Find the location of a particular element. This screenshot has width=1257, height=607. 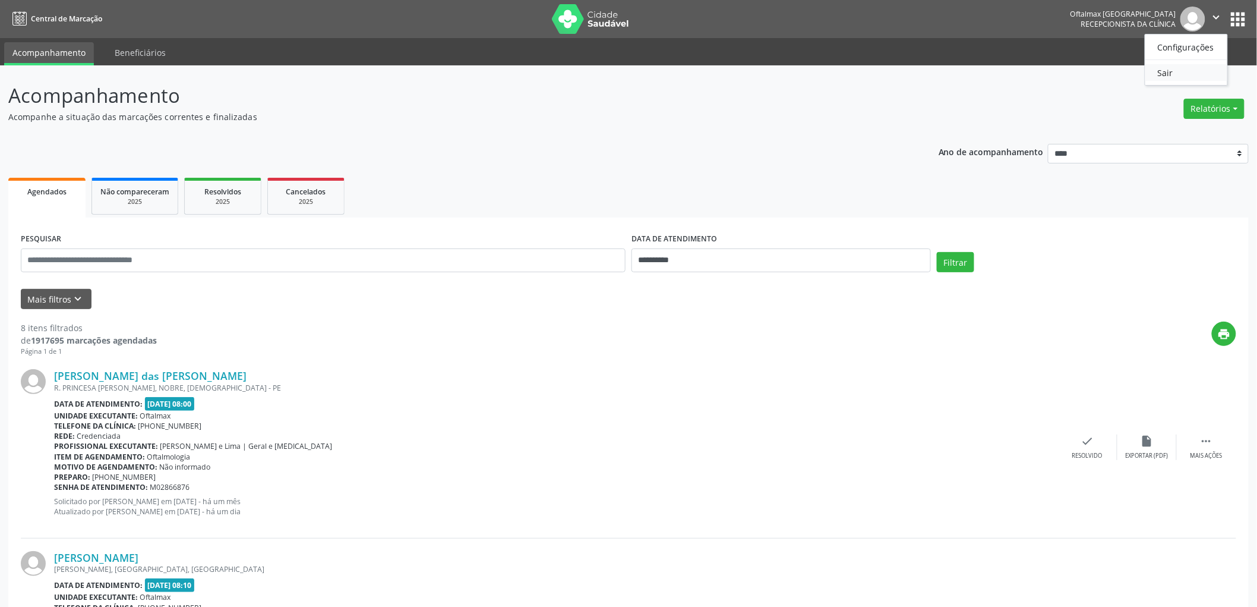

div: Página 1 de 1 is located at coordinates (89, 351).